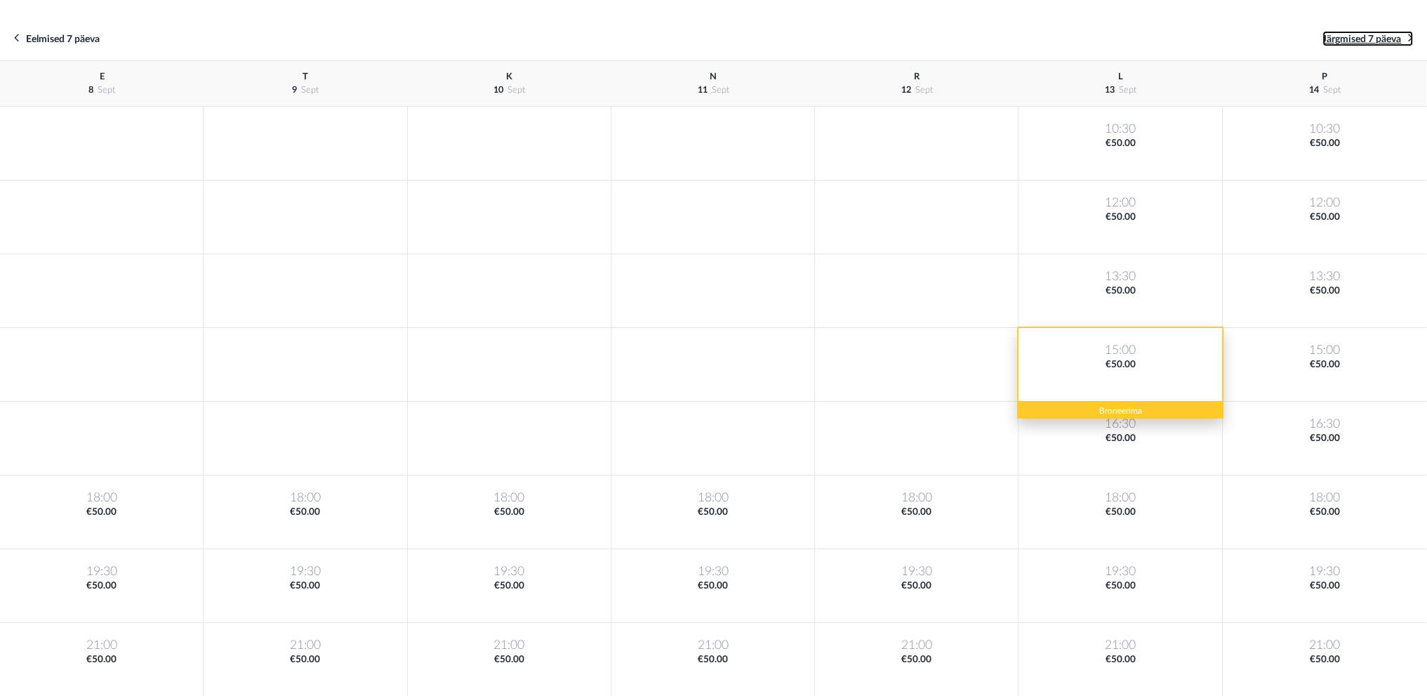 Image resolution: width=1427 pixels, height=696 pixels. I want to click on span: L, so click(1120, 77).